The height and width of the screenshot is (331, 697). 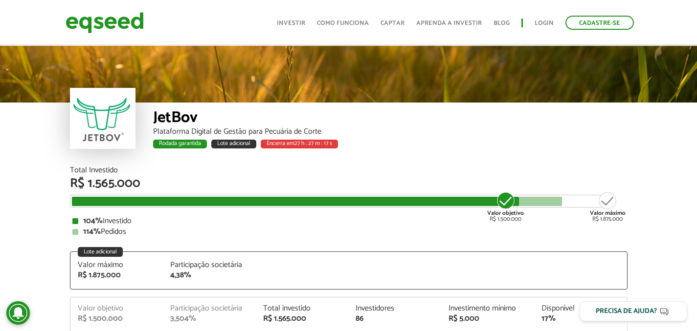 I want to click on a: Cadastre-se, so click(x=599, y=22).